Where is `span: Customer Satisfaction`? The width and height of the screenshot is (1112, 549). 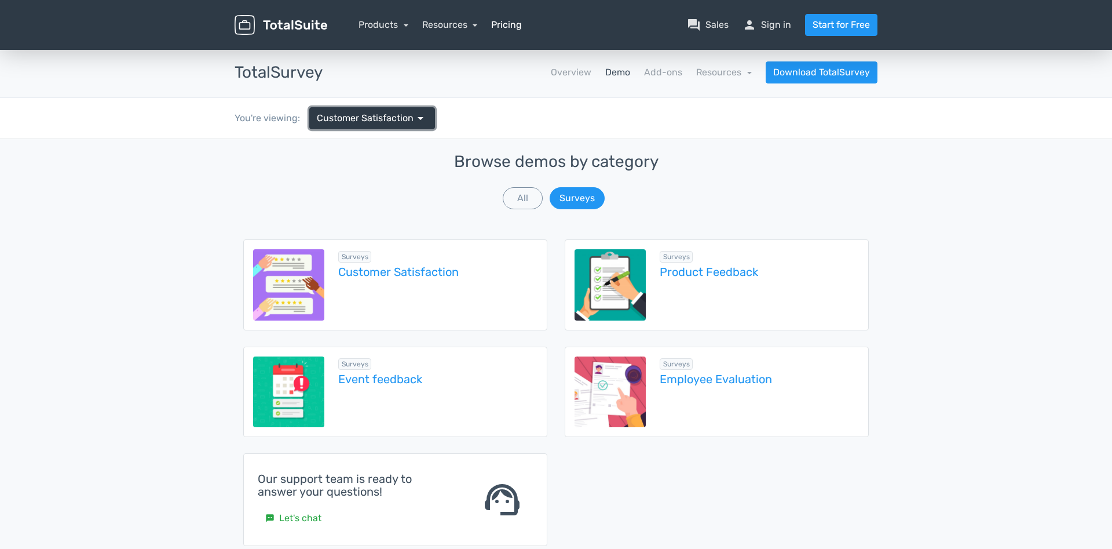 span: Customer Satisfaction is located at coordinates (365, 118).